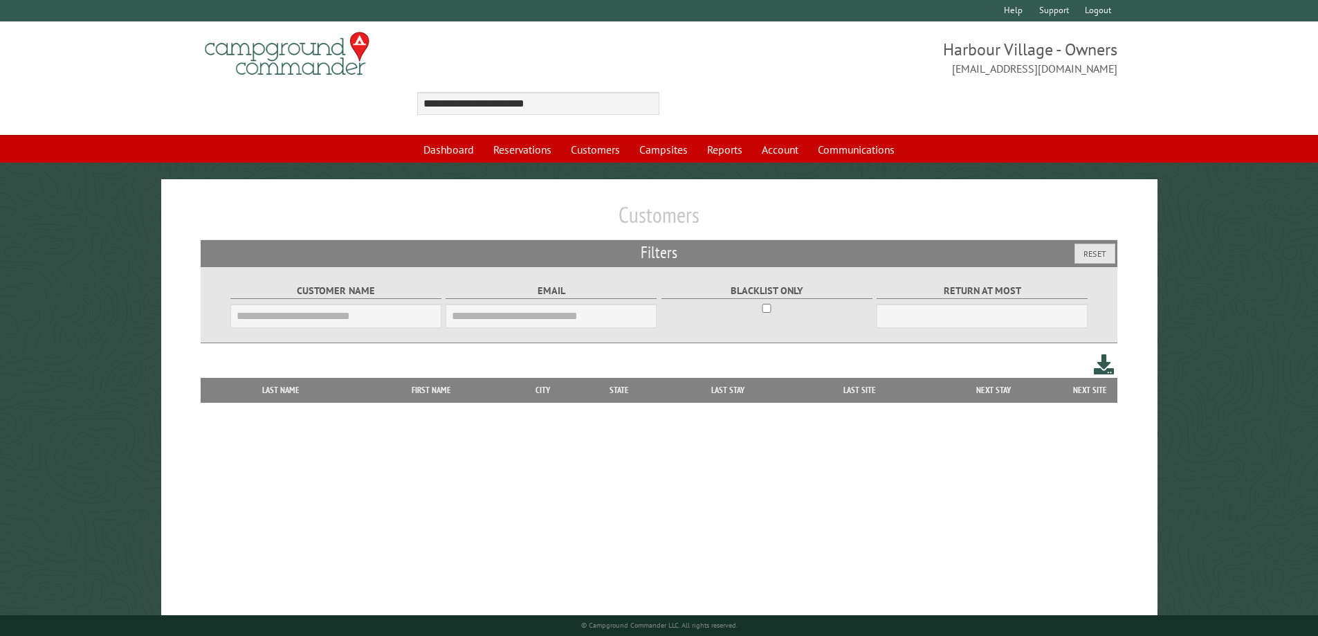 The image size is (1318, 636). I want to click on th: Last Site, so click(859, 390).